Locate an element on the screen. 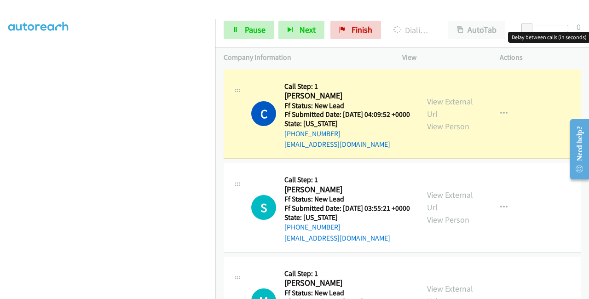 Image resolution: width=589 pixels, height=299 pixels. div: The call is yet to be attempted is located at coordinates (264, 208).